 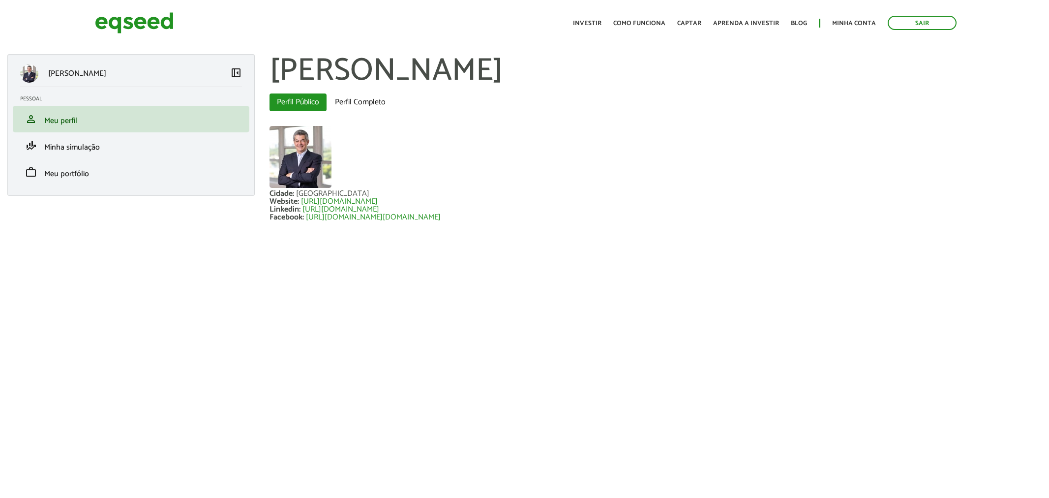 What do you see at coordinates (301, 157) in the screenshot?
I see `a: Ver perfil do usuário.` at bounding box center [301, 157].